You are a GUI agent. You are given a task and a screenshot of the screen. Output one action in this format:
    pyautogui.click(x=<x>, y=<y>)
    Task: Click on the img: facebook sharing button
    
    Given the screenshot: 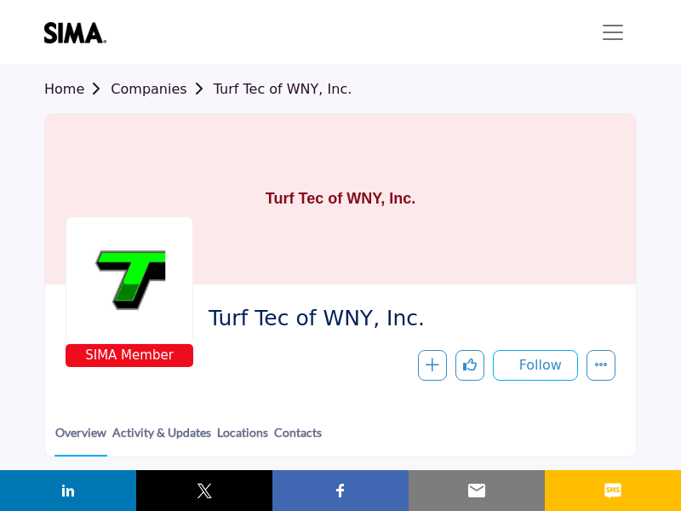 What is the action you would take?
    pyautogui.click(x=341, y=491)
    